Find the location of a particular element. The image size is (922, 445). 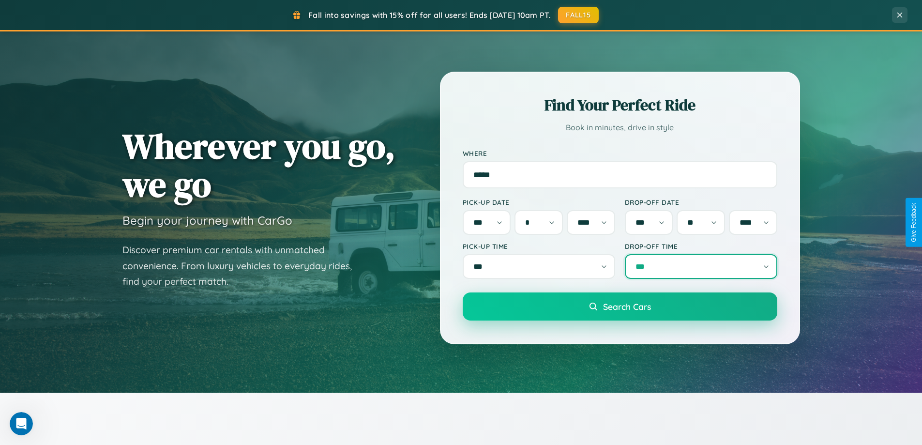

p: Book in minutes, drive in style is located at coordinates (620, 127).